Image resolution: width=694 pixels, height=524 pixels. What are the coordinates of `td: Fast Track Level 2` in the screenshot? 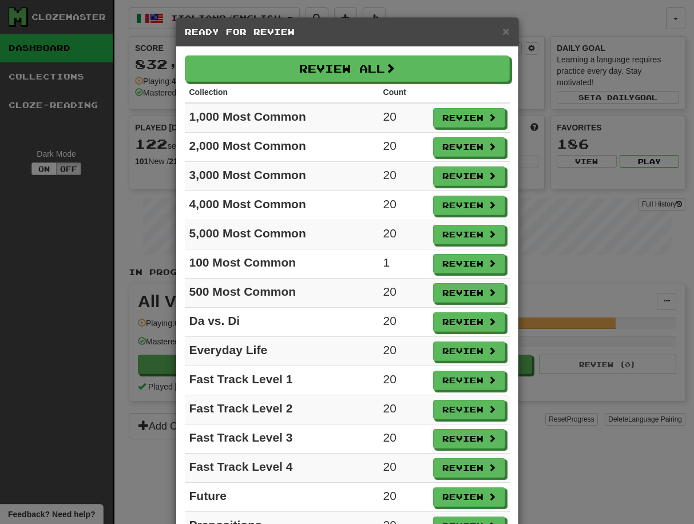 It's located at (282, 410).